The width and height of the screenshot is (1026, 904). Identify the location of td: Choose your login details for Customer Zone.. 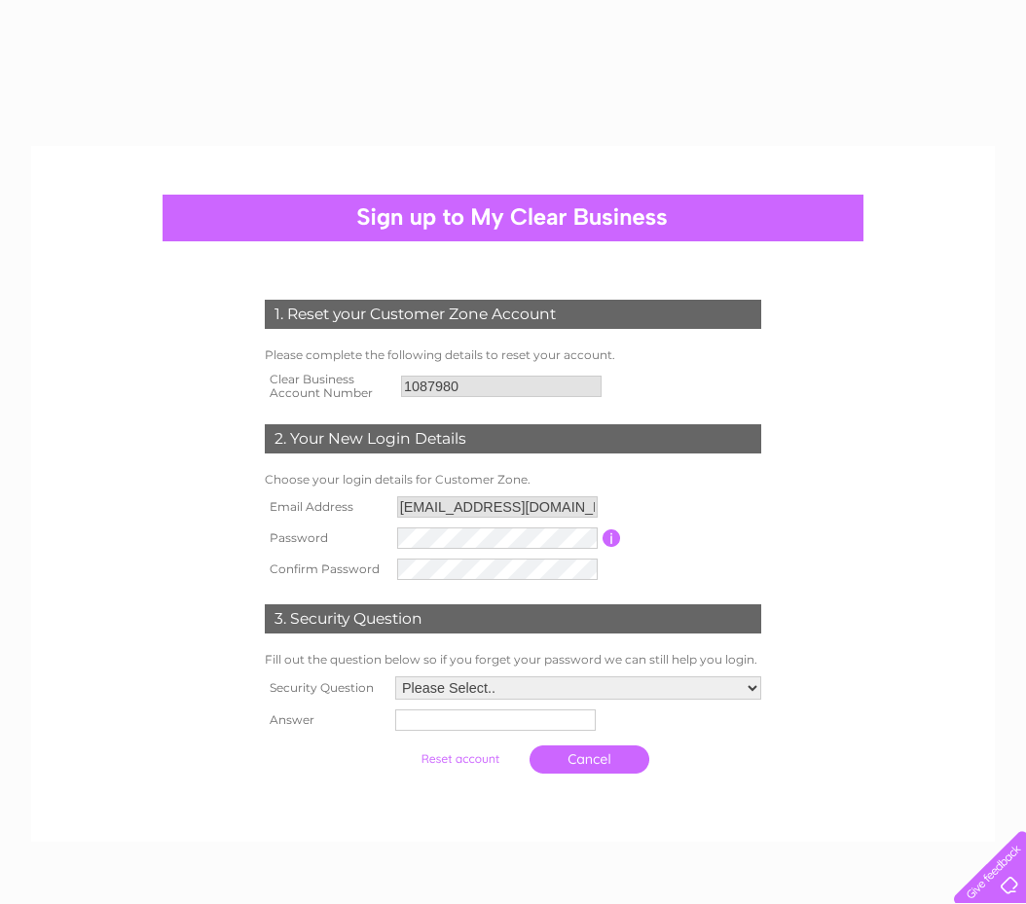
(513, 480).